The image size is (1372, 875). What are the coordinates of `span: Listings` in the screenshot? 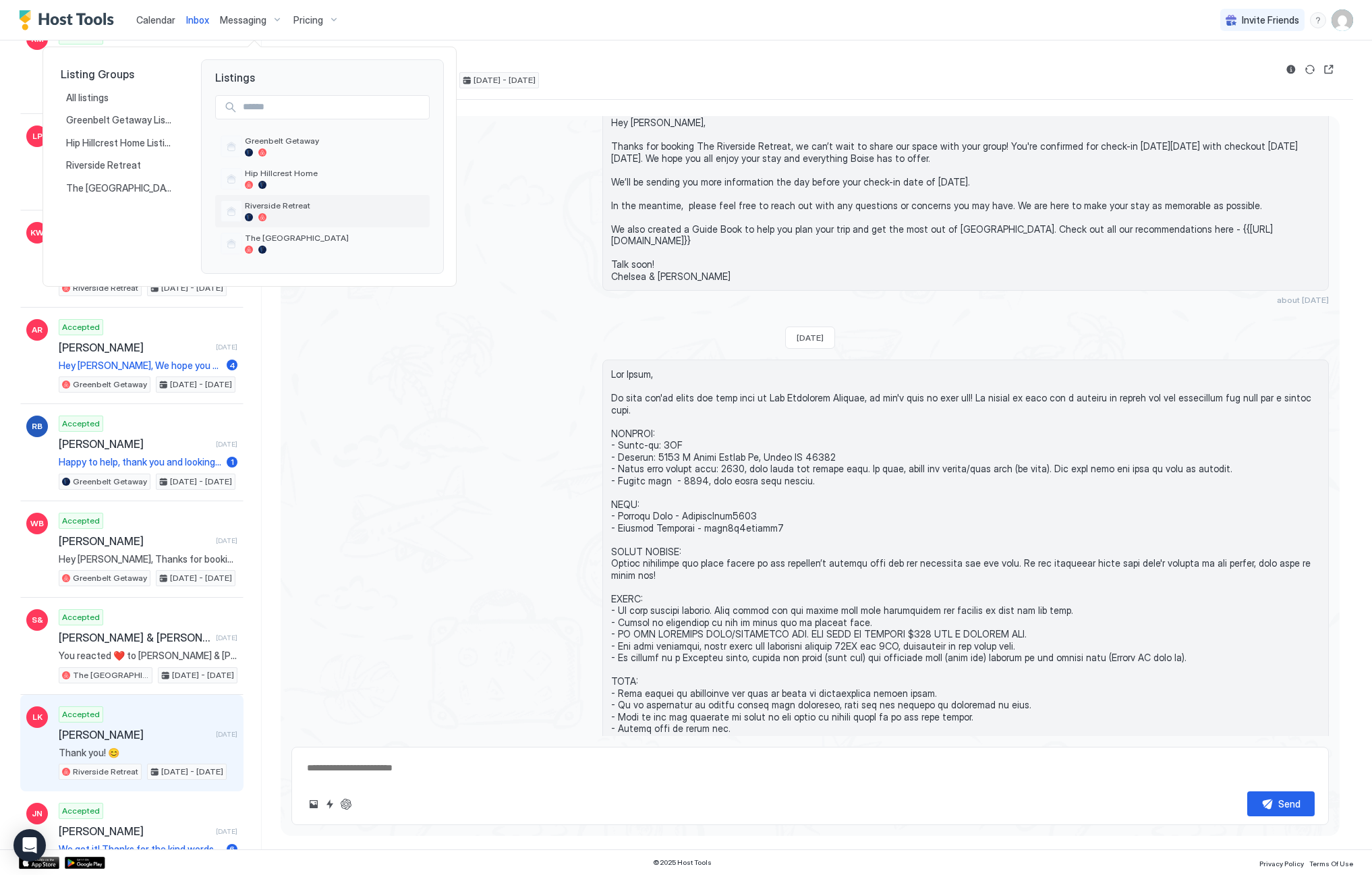 It's located at (322, 72).